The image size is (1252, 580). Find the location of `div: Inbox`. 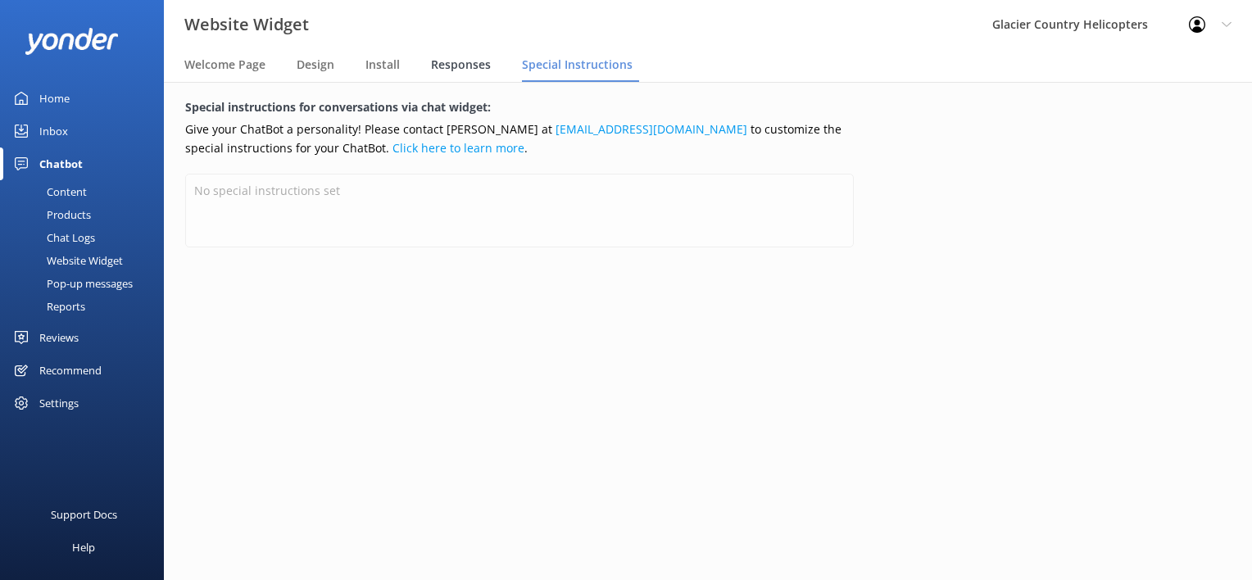

div: Inbox is located at coordinates (53, 131).